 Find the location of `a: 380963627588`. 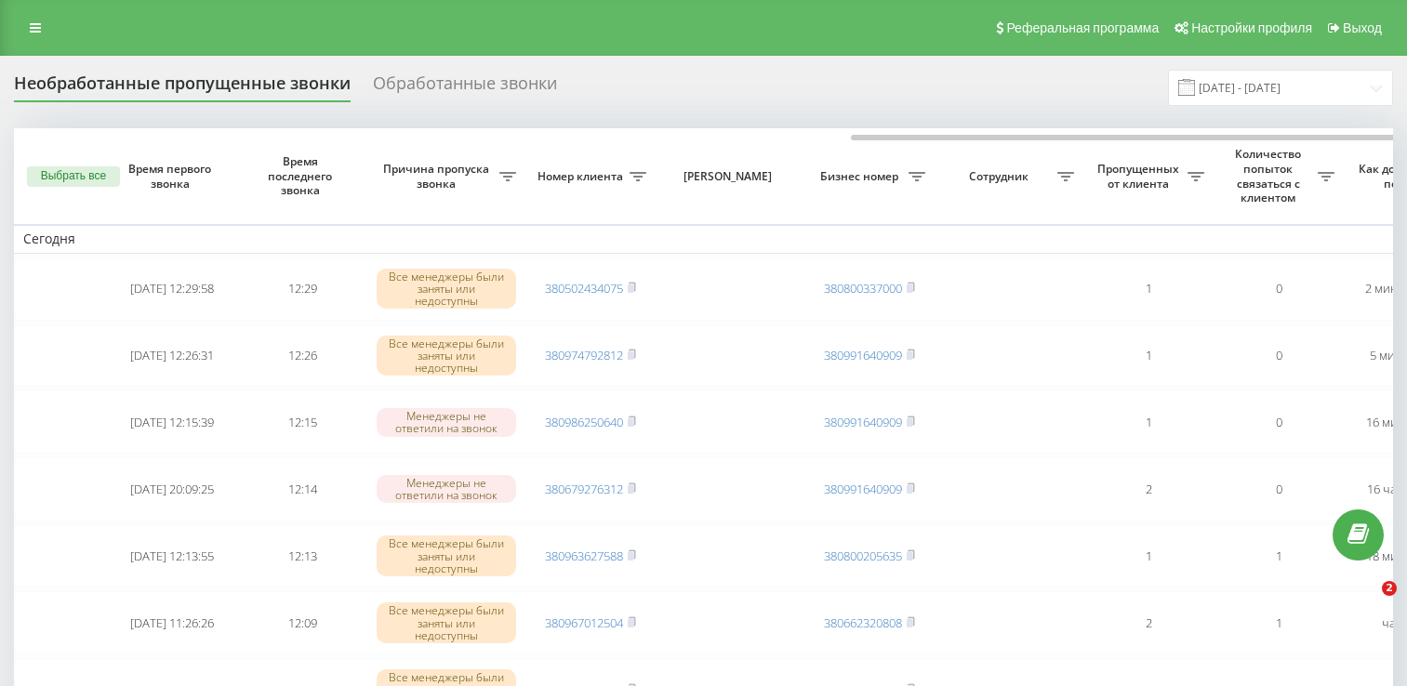

a: 380963627588 is located at coordinates (584, 556).